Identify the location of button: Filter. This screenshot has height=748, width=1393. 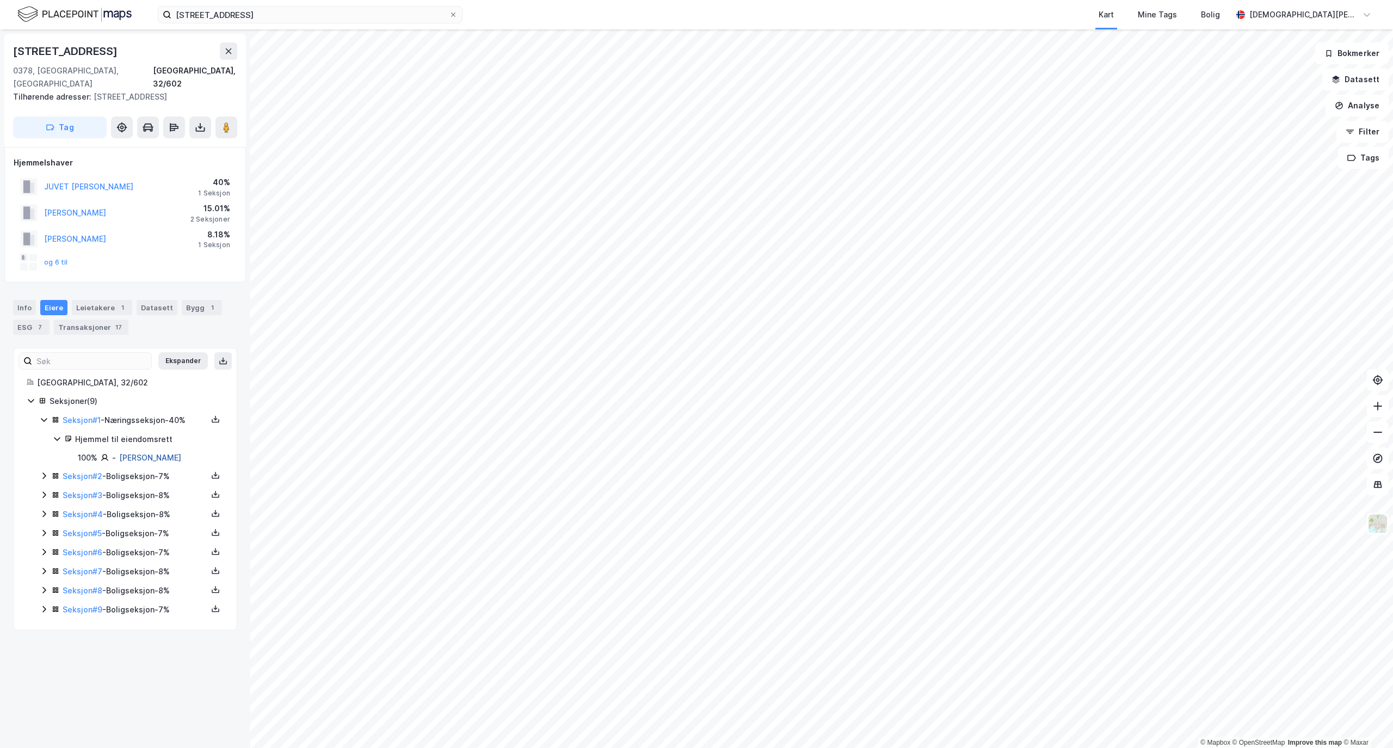
(1363, 132).